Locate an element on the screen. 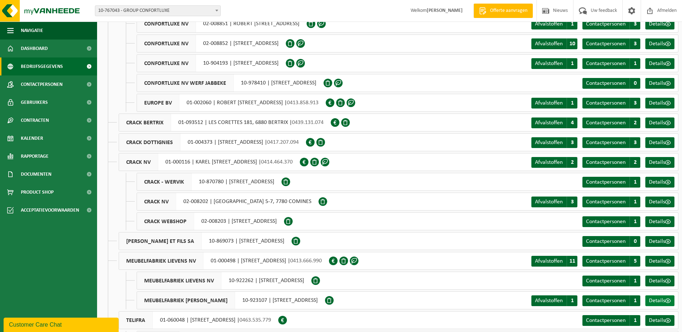 Image resolution: width=682 pixels, height=332 pixels. span: Rapportage is located at coordinates (35, 156).